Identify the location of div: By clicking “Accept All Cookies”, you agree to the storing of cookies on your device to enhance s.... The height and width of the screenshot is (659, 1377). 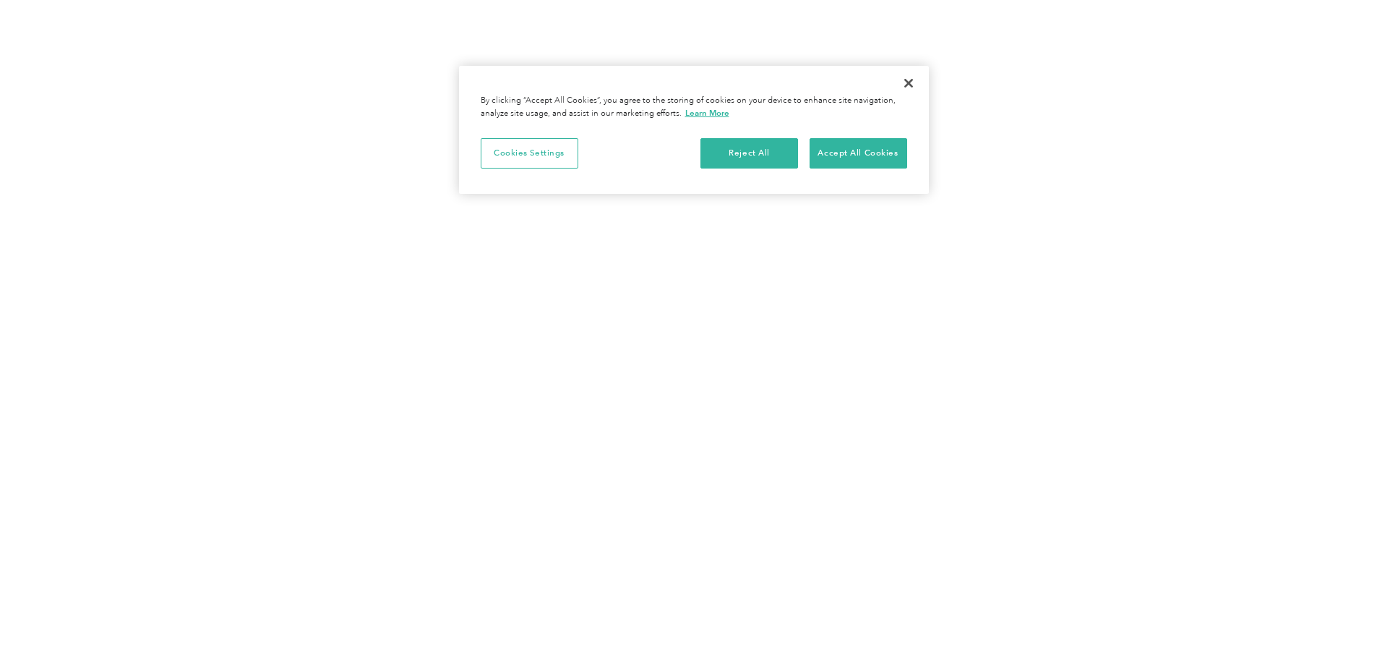
(694, 107).